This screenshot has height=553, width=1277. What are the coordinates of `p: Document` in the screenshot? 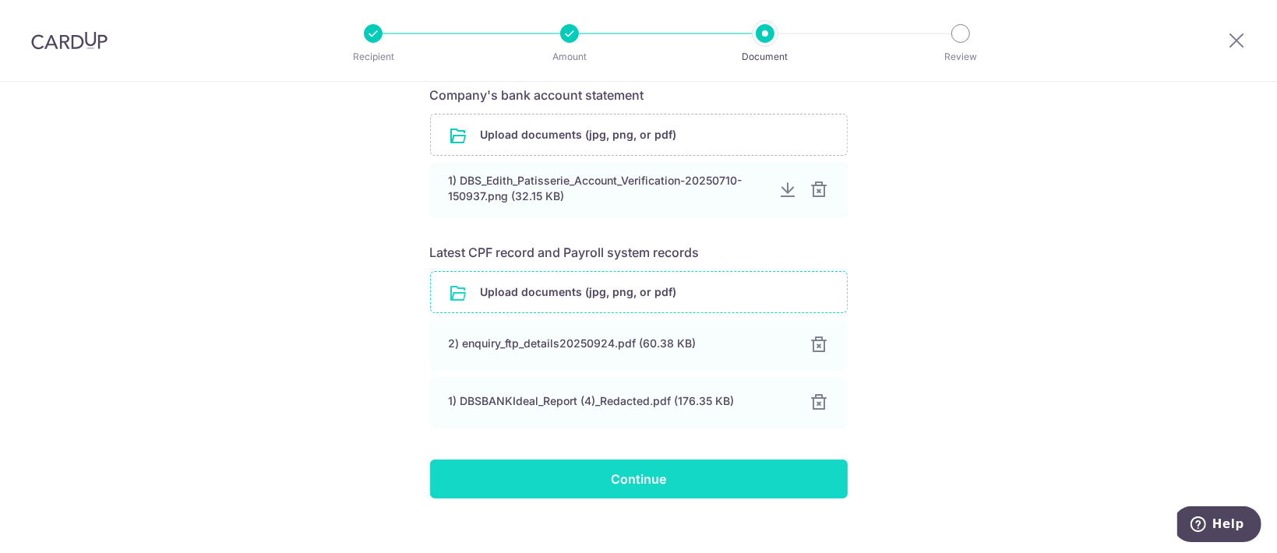 It's located at (765, 57).